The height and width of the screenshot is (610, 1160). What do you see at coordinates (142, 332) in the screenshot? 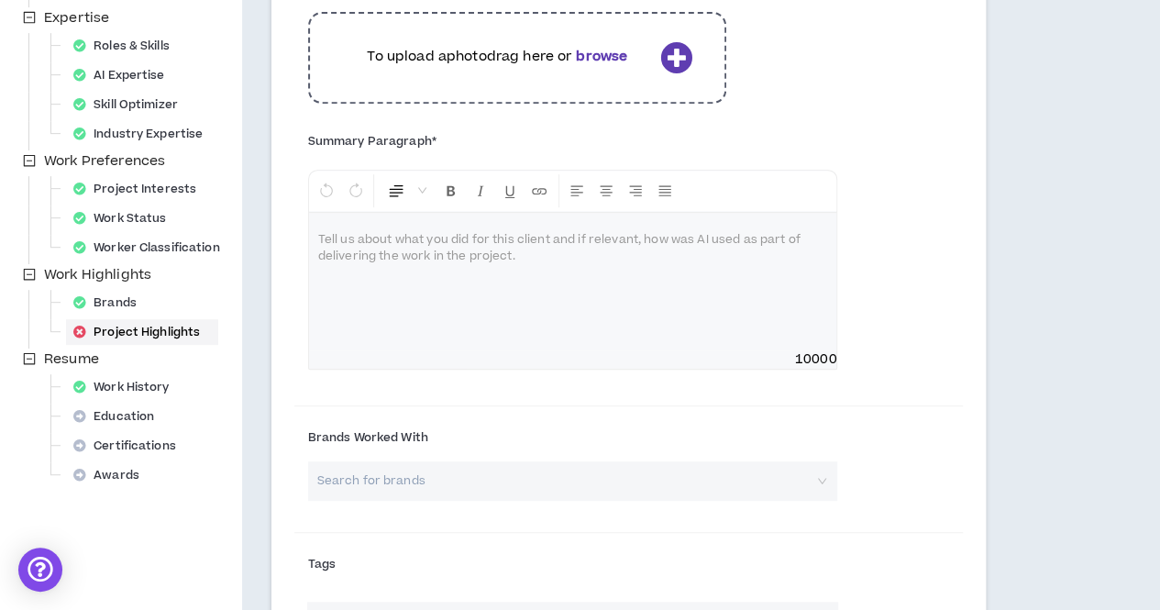
I see `div: Project Highlights` at bounding box center [142, 332].